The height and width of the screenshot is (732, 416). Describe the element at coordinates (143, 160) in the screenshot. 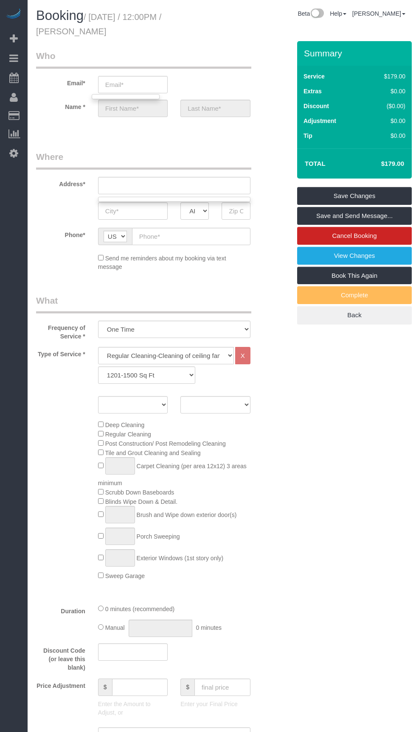

I see `legend: Where` at that location.